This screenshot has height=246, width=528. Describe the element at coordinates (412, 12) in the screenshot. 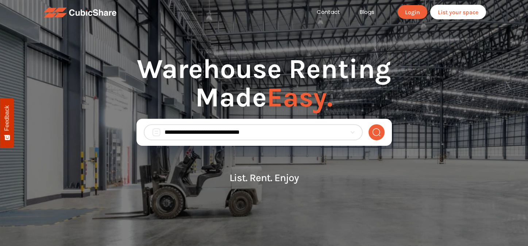

I see `a: Login` at that location.